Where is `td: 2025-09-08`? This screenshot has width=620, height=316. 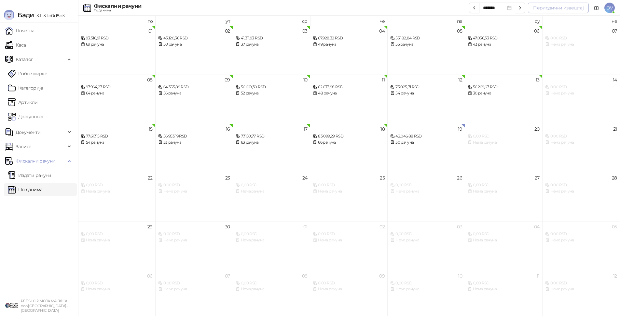 td: 2025-09-08 is located at coordinates (117, 99).